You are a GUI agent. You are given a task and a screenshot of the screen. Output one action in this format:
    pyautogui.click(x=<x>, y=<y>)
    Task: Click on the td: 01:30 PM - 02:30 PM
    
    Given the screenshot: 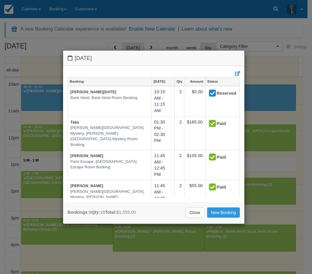 What is the action you would take?
    pyautogui.click(x=163, y=133)
    